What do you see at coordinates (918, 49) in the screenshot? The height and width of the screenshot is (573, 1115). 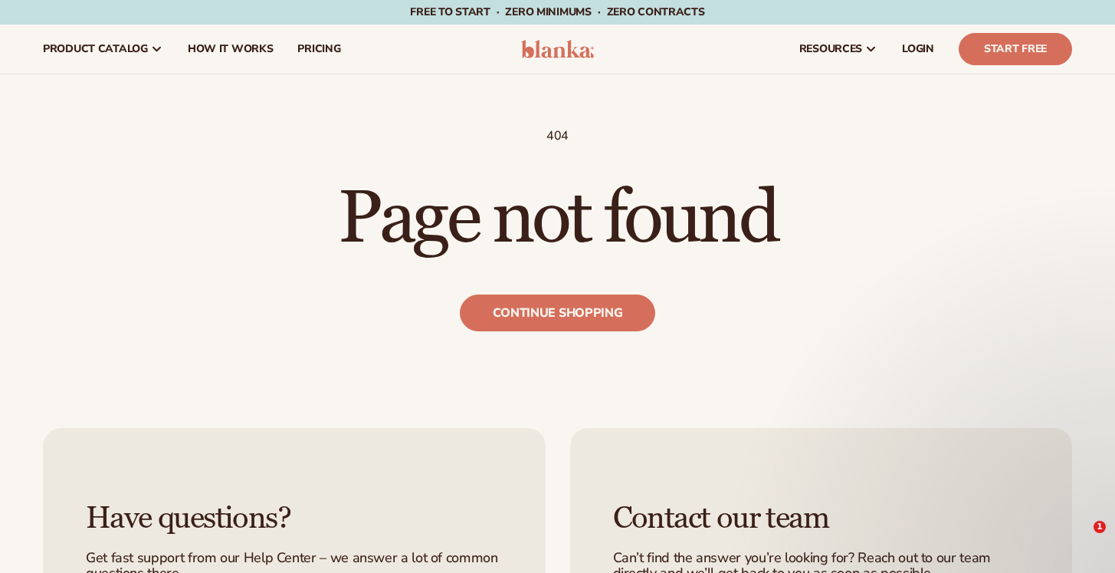 I see `a: LOGIN` at bounding box center [918, 49].